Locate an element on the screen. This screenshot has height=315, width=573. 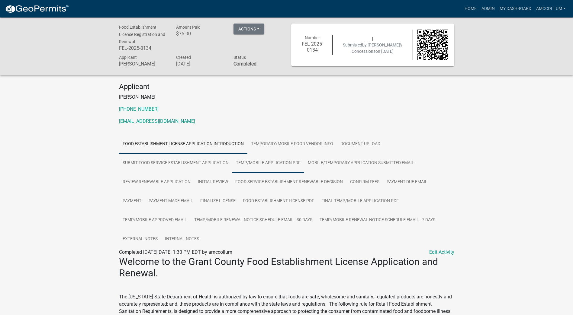
a: My Dashboard is located at coordinates (515, 9).